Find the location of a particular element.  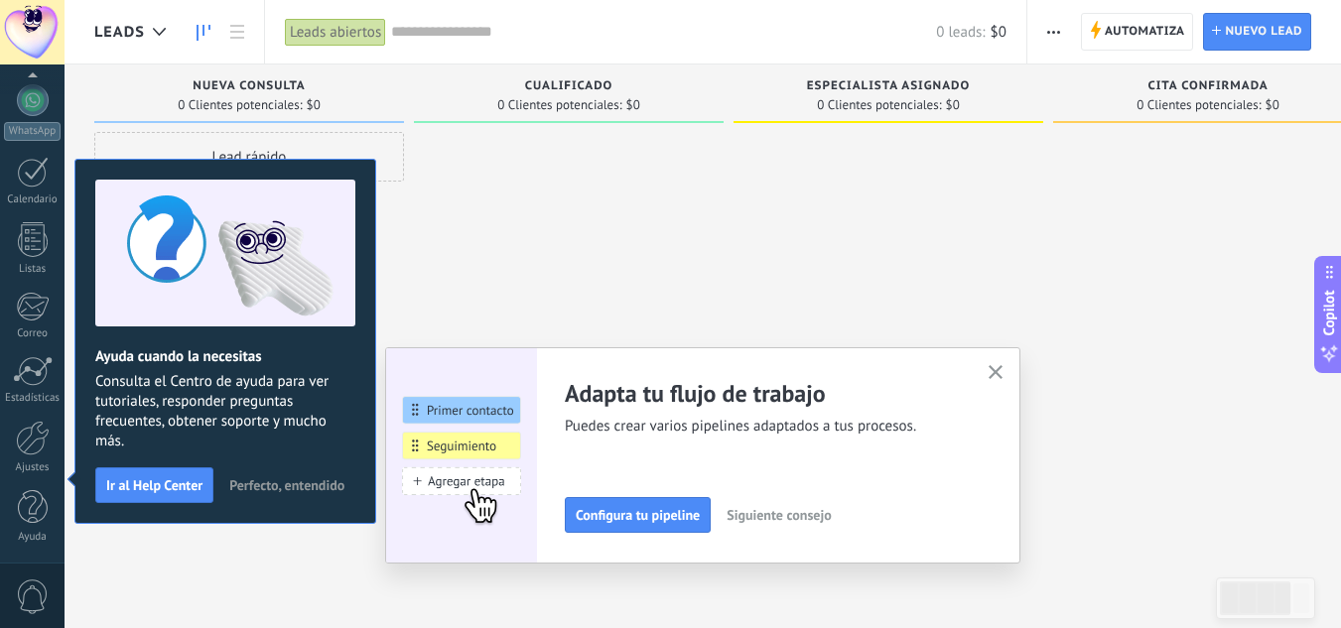

div: Especialista asignado is located at coordinates (888, 87).